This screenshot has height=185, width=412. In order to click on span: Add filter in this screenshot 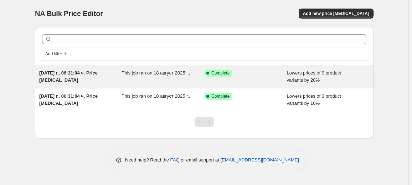, I will do `click(53, 54)`.